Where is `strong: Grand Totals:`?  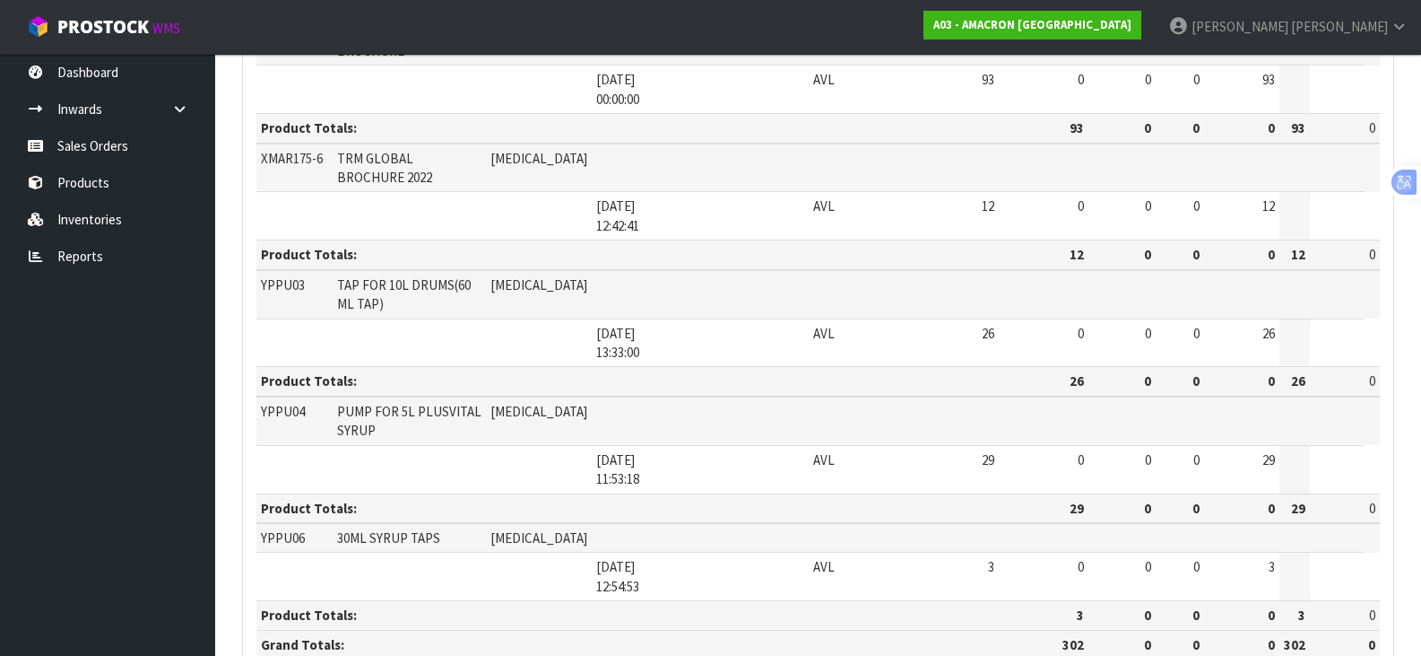
strong: Grand Totals: is located at coordinates (302, 644).